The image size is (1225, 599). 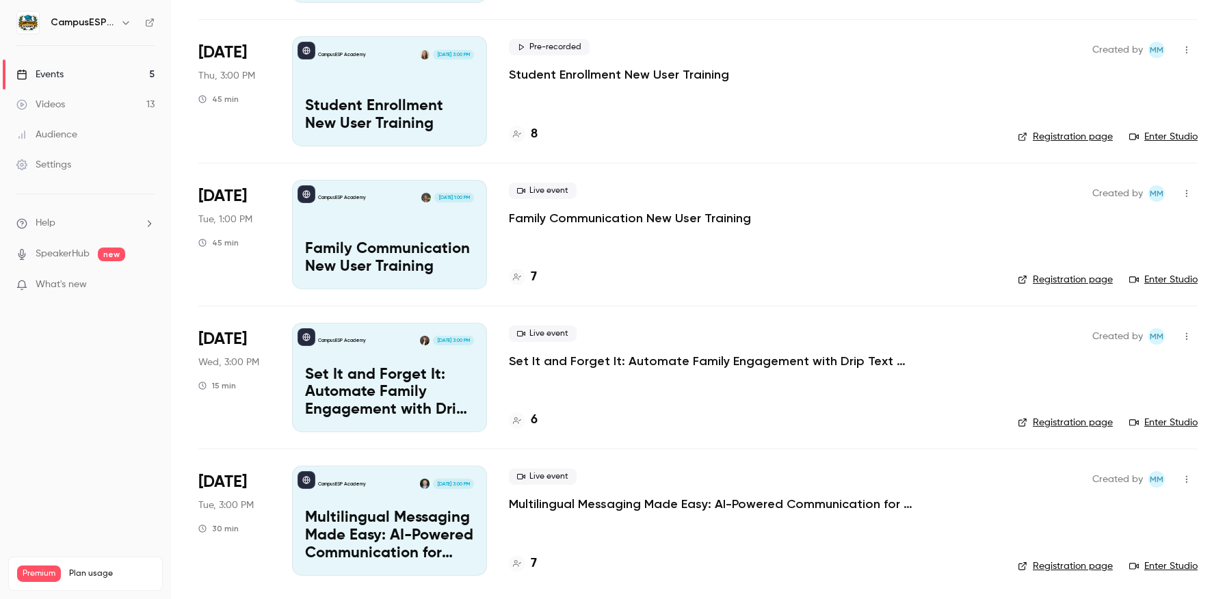 What do you see at coordinates (534, 134) in the screenshot?
I see `h4: 8` at bounding box center [534, 134].